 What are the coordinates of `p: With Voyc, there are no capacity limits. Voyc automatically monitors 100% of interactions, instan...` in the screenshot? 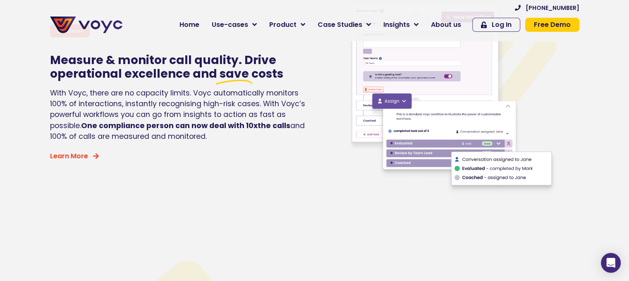 It's located at (180, 115).